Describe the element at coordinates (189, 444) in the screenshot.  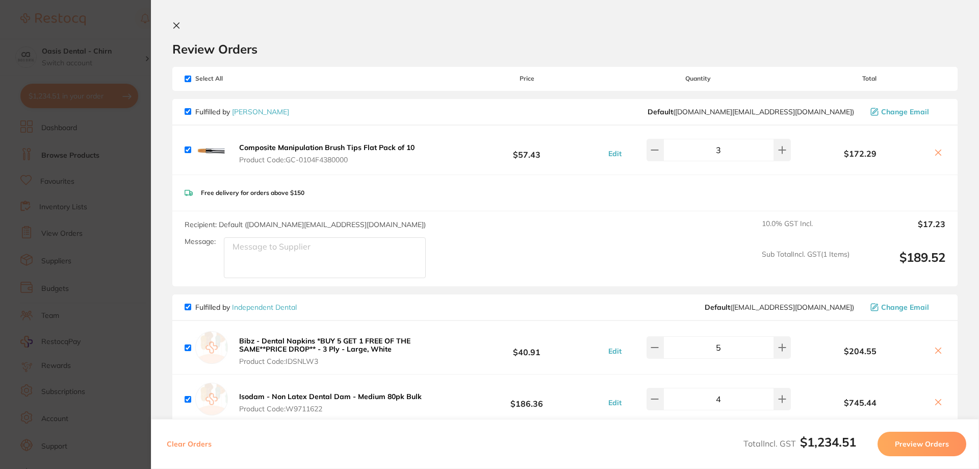
I see `button: Clear Orders` at that location.